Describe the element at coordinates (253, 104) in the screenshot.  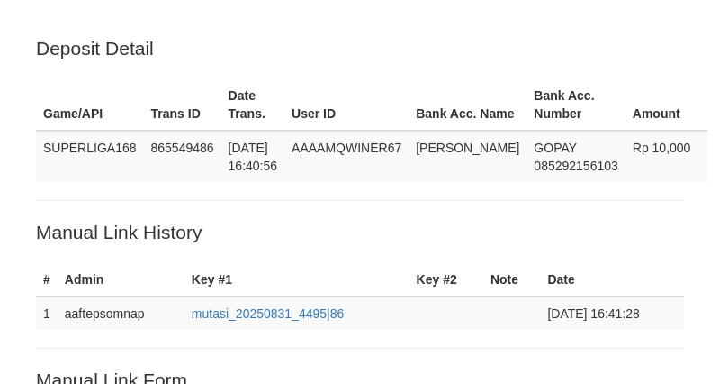
I see `th: Date Trans.` at that location.